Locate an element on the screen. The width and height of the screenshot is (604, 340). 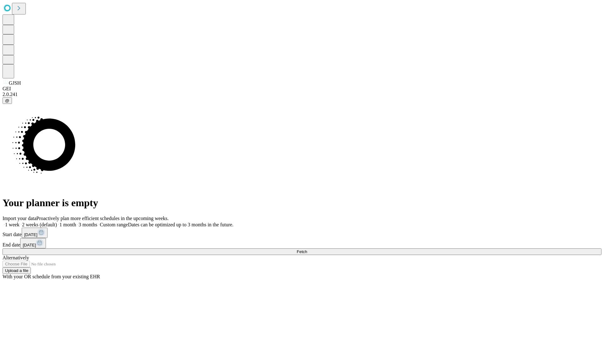
span: Fetch is located at coordinates (302, 251).